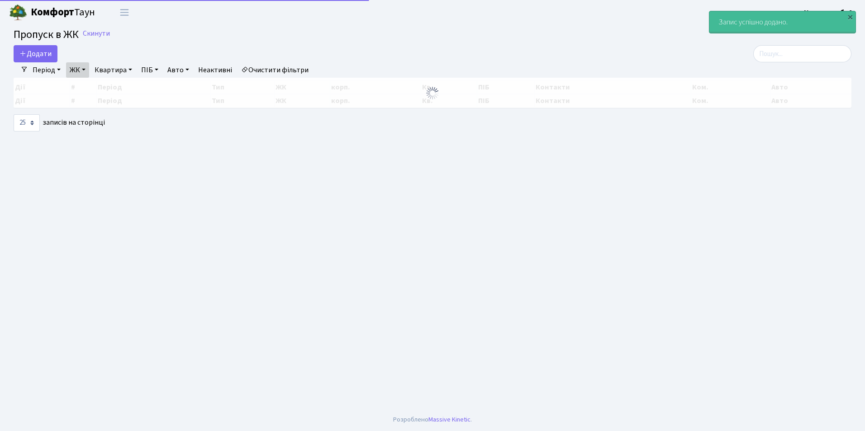  I want to click on a: Додати, so click(35, 54).